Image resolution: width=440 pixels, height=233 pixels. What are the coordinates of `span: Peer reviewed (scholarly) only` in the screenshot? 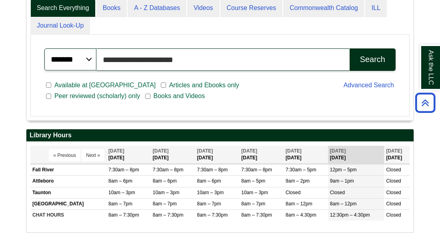 It's located at (97, 96).